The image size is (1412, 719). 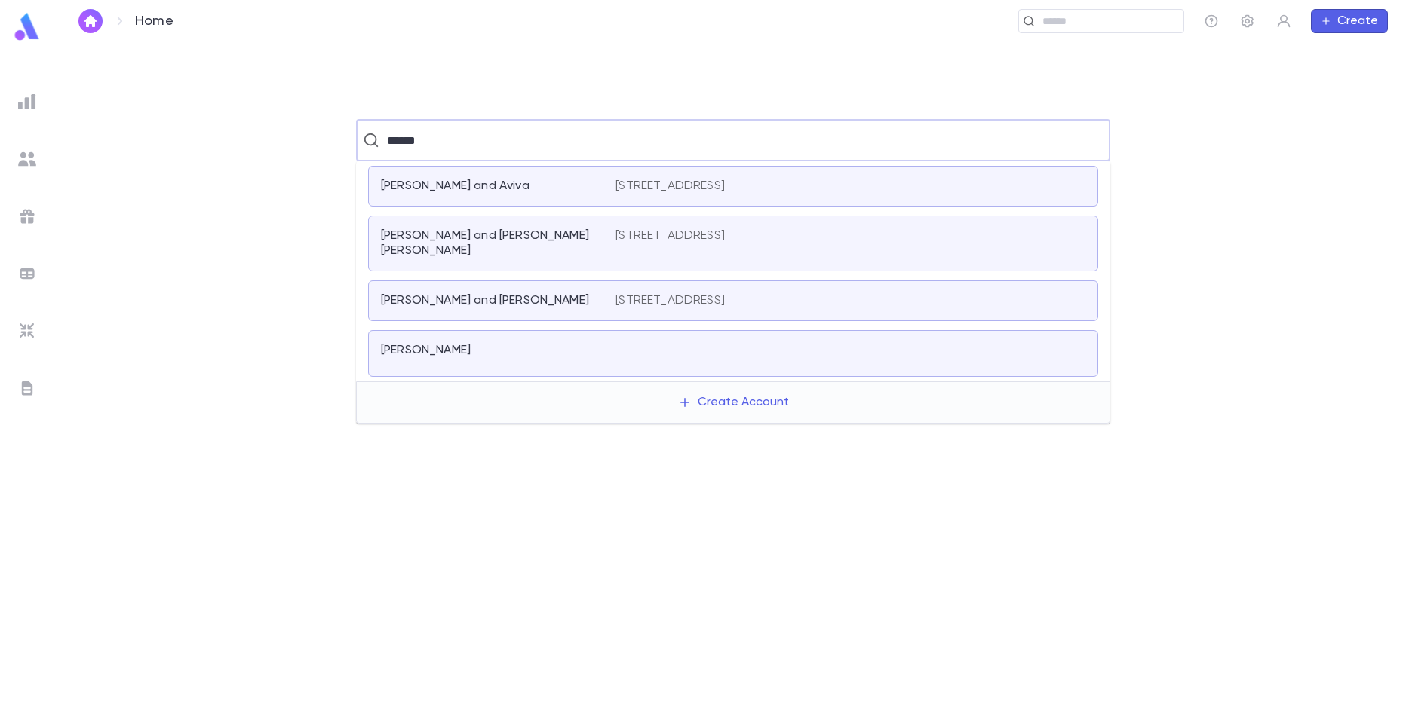 I want to click on img: letters_grey.7941b92b52307dd3b8a917253454ce1c.svg, so click(x=27, y=388).